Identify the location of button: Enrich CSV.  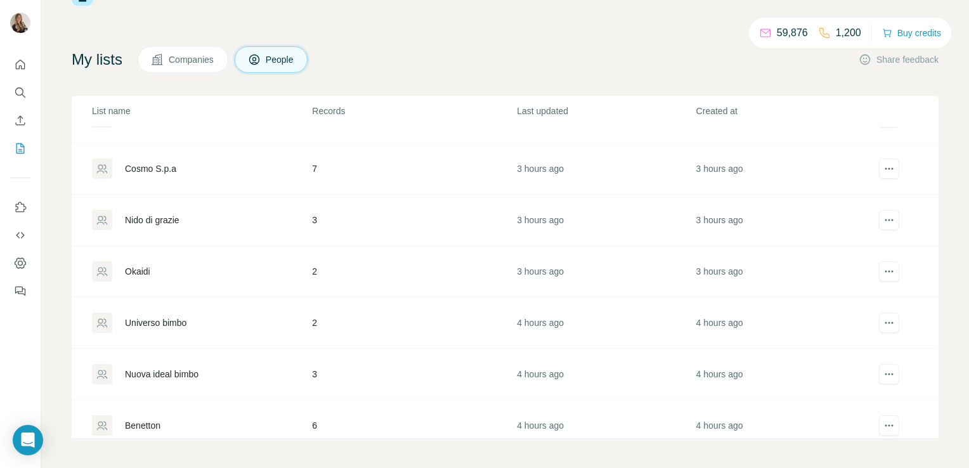
(20, 120).